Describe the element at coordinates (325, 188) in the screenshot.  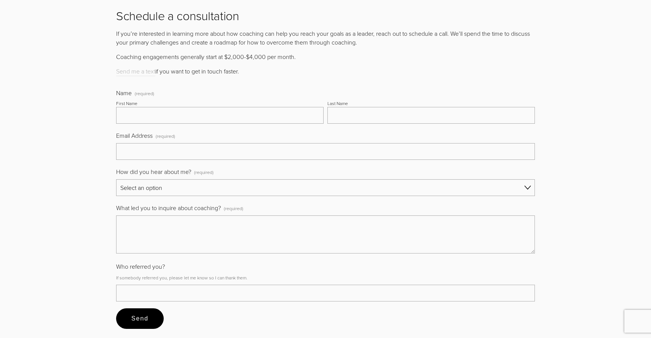
I see `select: How did you hear about me?` at that location.